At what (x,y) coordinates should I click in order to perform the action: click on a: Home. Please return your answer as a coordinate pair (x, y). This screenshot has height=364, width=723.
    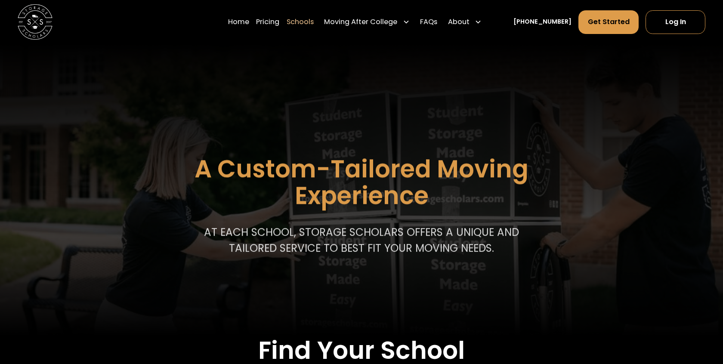
    Looking at the image, I should click on (238, 22).